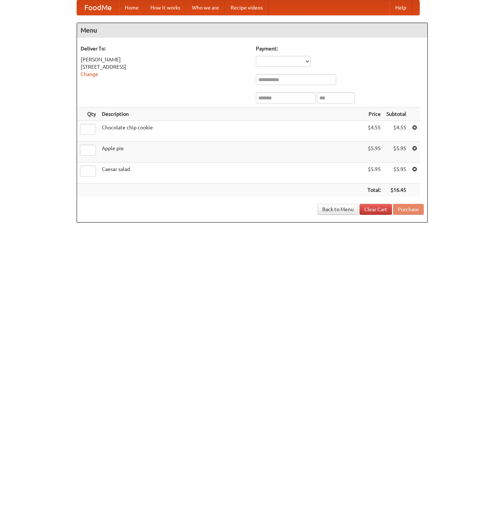 The width and height of the screenshot is (496, 517). What do you see at coordinates (376, 209) in the screenshot?
I see `a: Clear Cart` at bounding box center [376, 209].